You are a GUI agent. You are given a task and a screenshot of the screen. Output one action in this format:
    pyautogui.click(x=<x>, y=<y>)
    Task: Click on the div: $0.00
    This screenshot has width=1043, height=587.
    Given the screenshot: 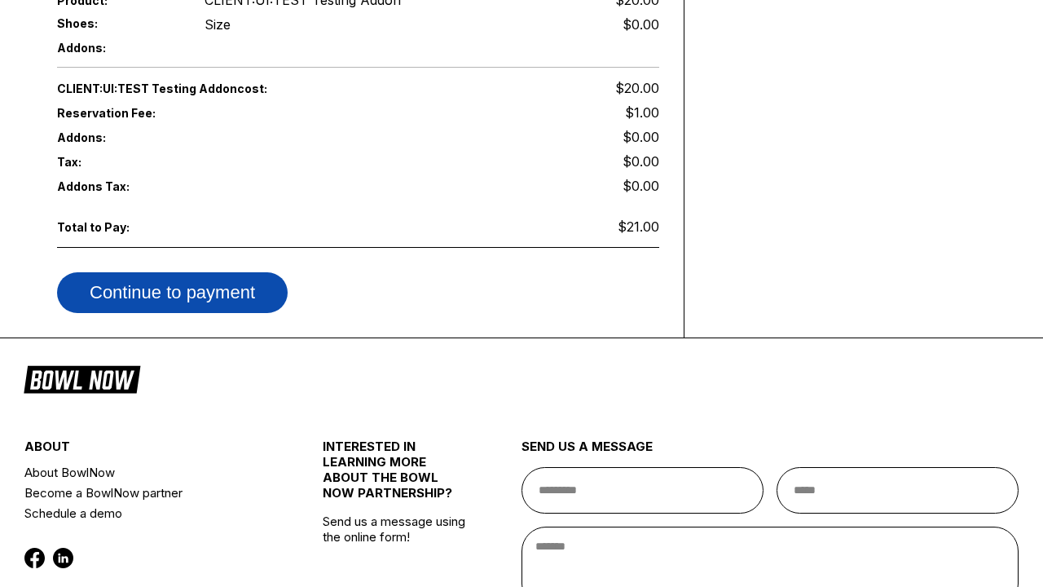 What is the action you would take?
    pyautogui.click(x=641, y=24)
    